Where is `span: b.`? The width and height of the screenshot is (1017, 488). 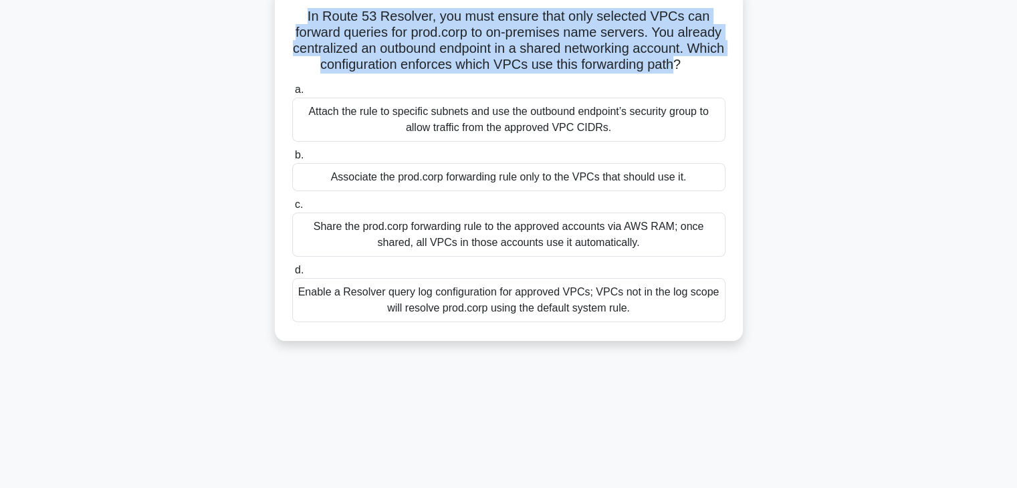
span: b. is located at coordinates (299, 155).